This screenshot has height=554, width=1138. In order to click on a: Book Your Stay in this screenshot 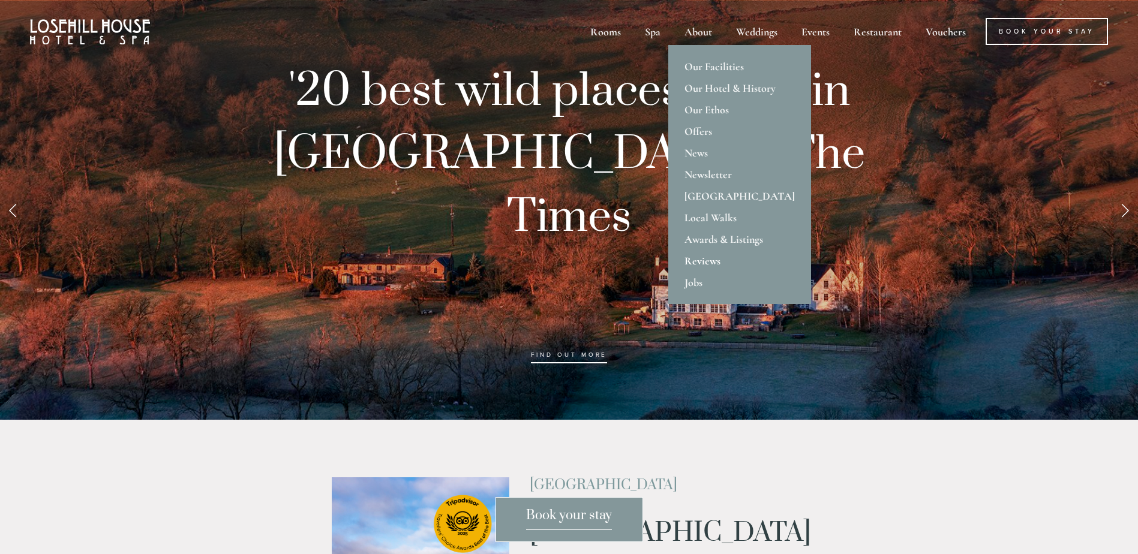, I will do `click(1047, 31)`.